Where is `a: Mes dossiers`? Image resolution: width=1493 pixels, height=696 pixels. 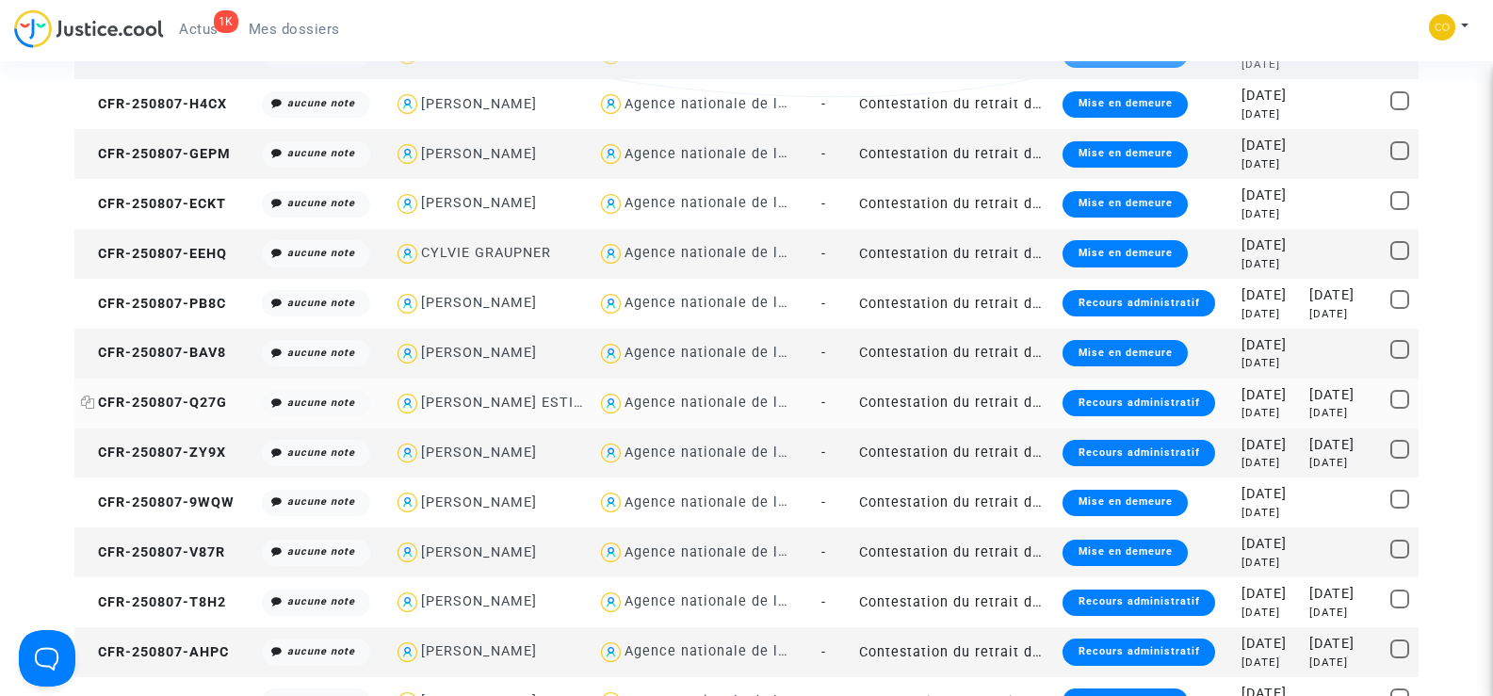
a: Mes dossiers is located at coordinates (294, 29).